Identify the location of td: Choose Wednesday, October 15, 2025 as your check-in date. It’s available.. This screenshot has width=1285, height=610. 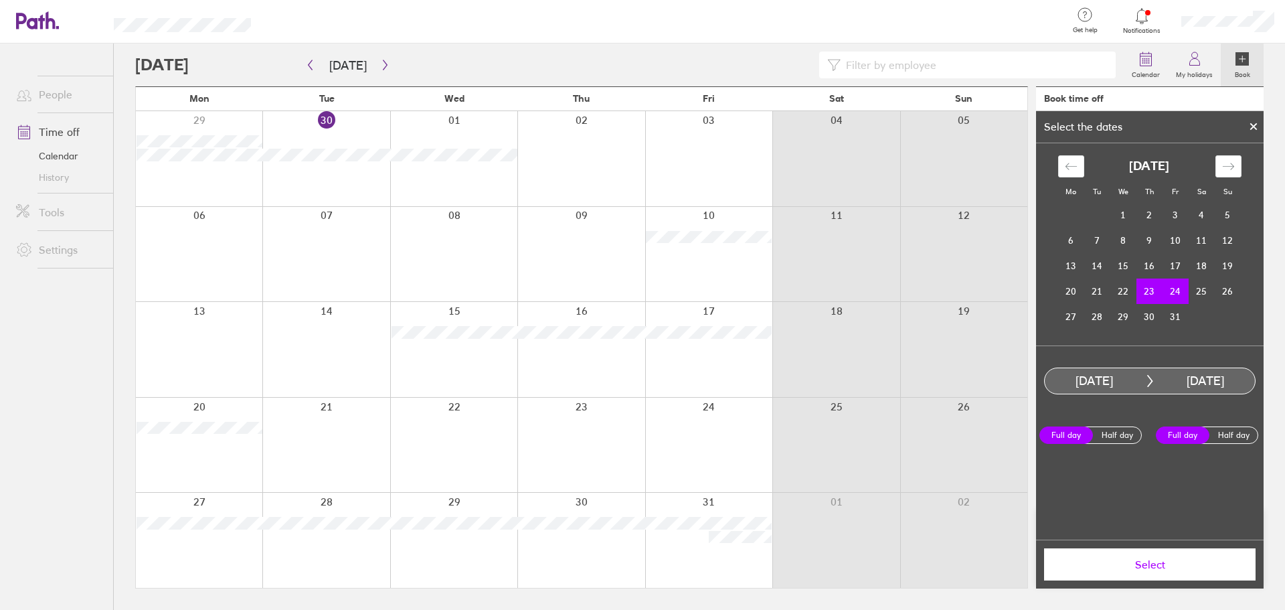
(1123, 266).